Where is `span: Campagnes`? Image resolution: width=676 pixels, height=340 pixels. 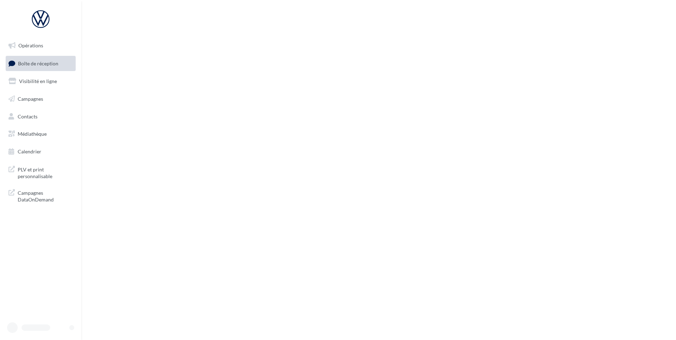 span: Campagnes is located at coordinates (30, 99).